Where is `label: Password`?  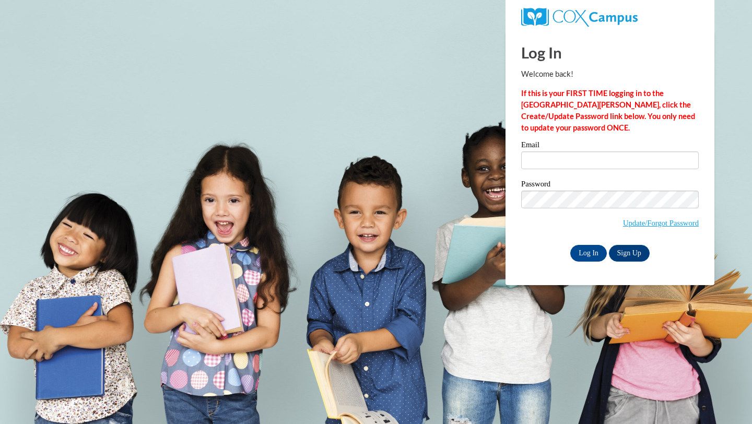
label: Password is located at coordinates (610, 185).